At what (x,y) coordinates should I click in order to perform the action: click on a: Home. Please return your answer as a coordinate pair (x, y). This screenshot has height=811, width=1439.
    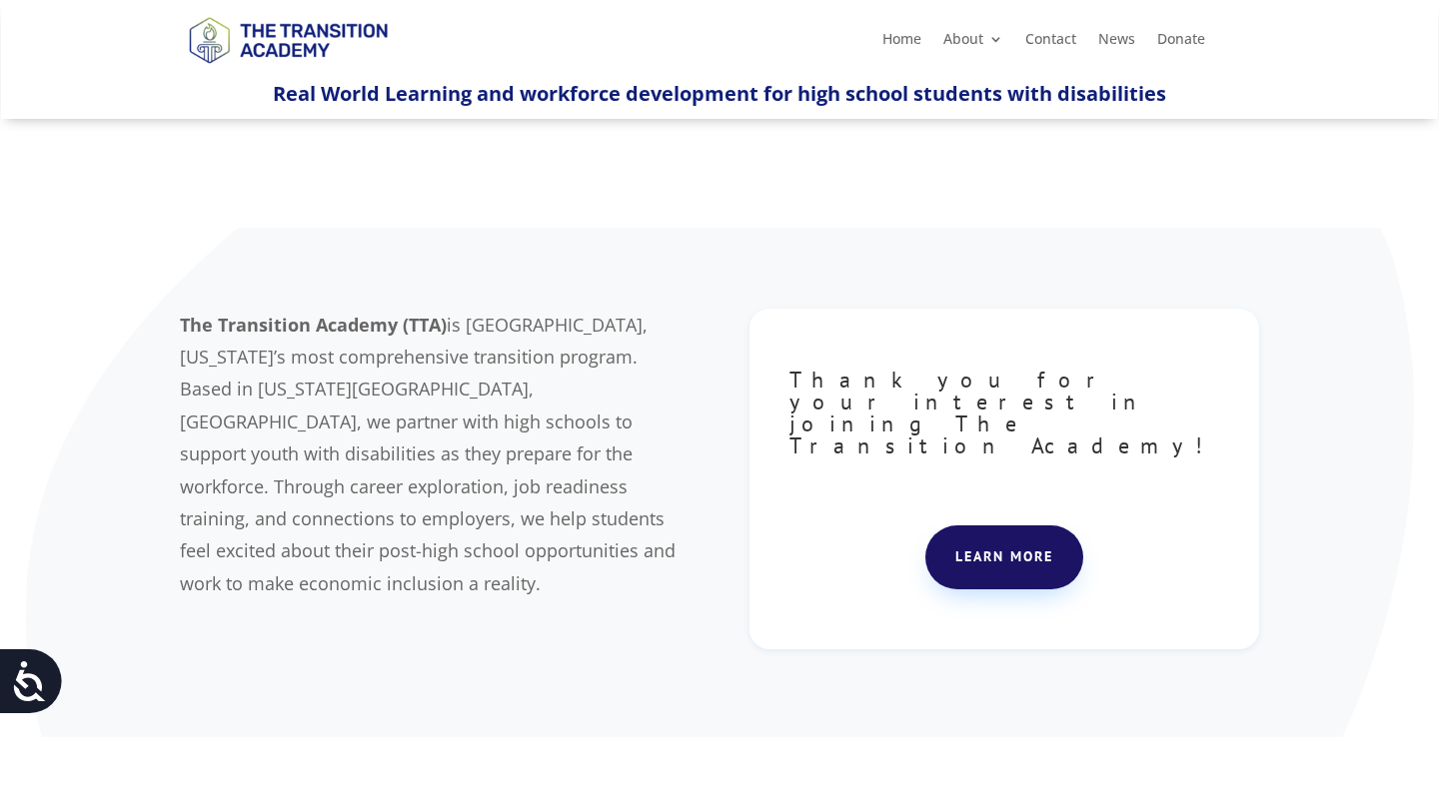
    Looking at the image, I should click on (901, 43).